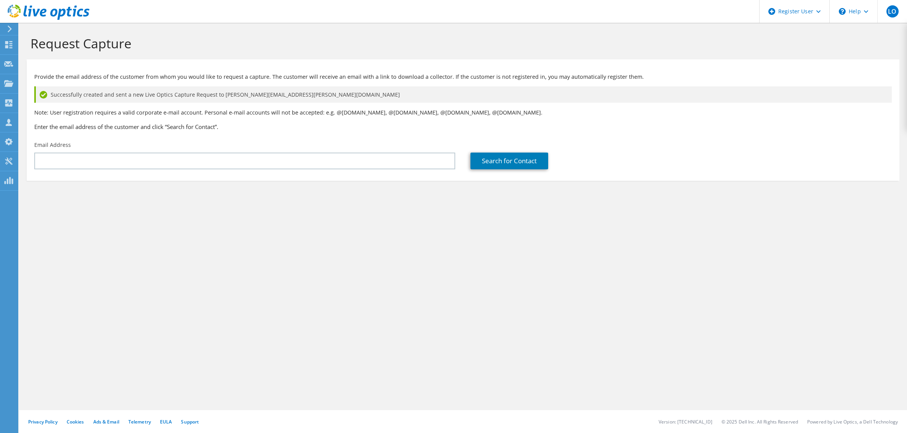 The height and width of the screenshot is (433, 907). What do you see at coordinates (842, 11) in the screenshot?
I see `svg: \n` at bounding box center [842, 11].